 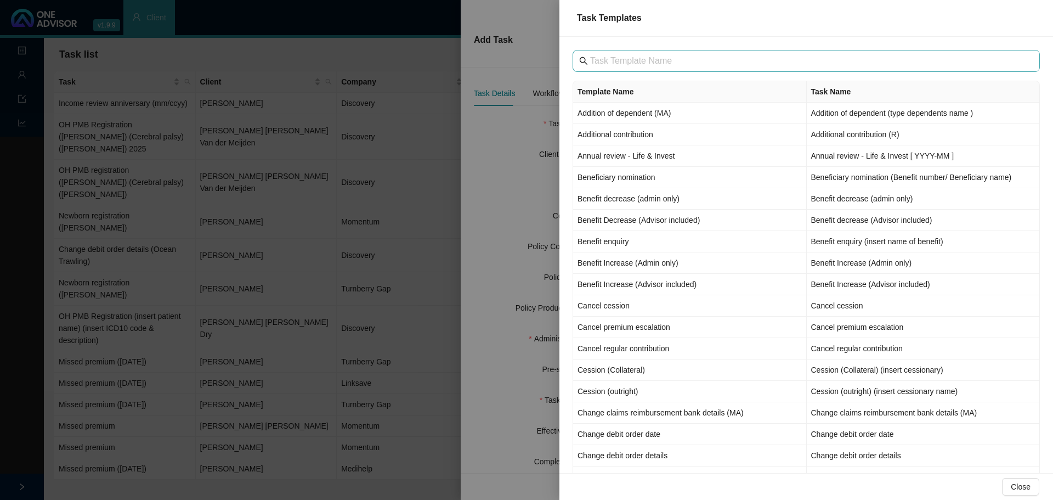 I want to click on td: Benefit Decrease (Advisor included), so click(x=690, y=220).